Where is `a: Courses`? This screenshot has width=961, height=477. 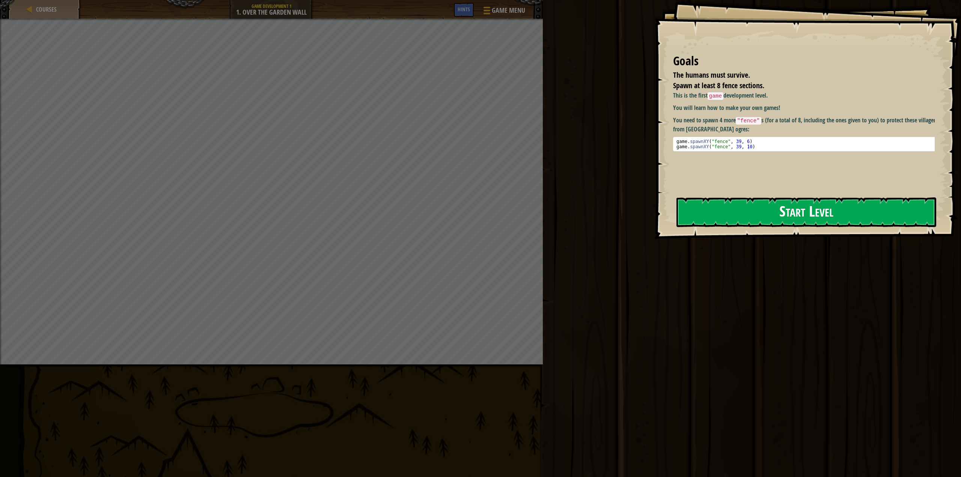
a: Courses is located at coordinates (45, 9).